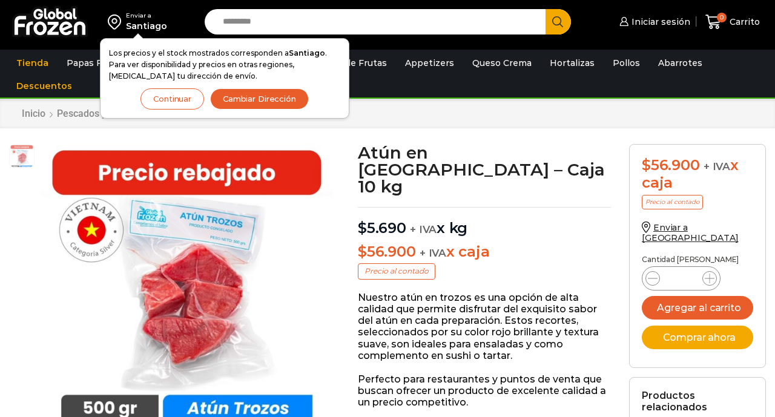  Describe the element at coordinates (743, 22) in the screenshot. I see `span: Carrito` at that location.